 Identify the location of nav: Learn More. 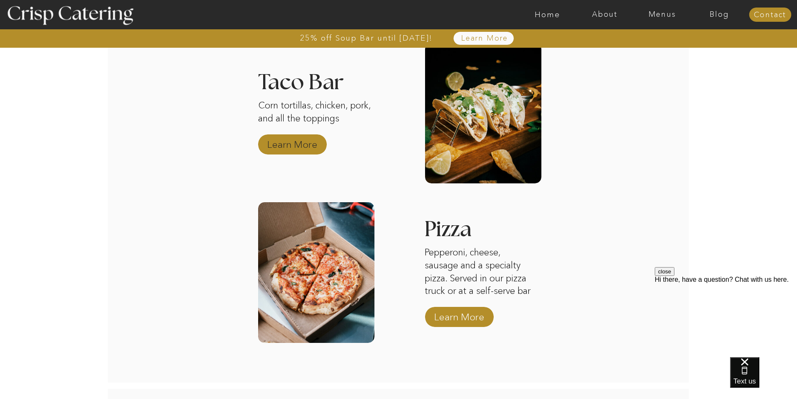
(485, 39).